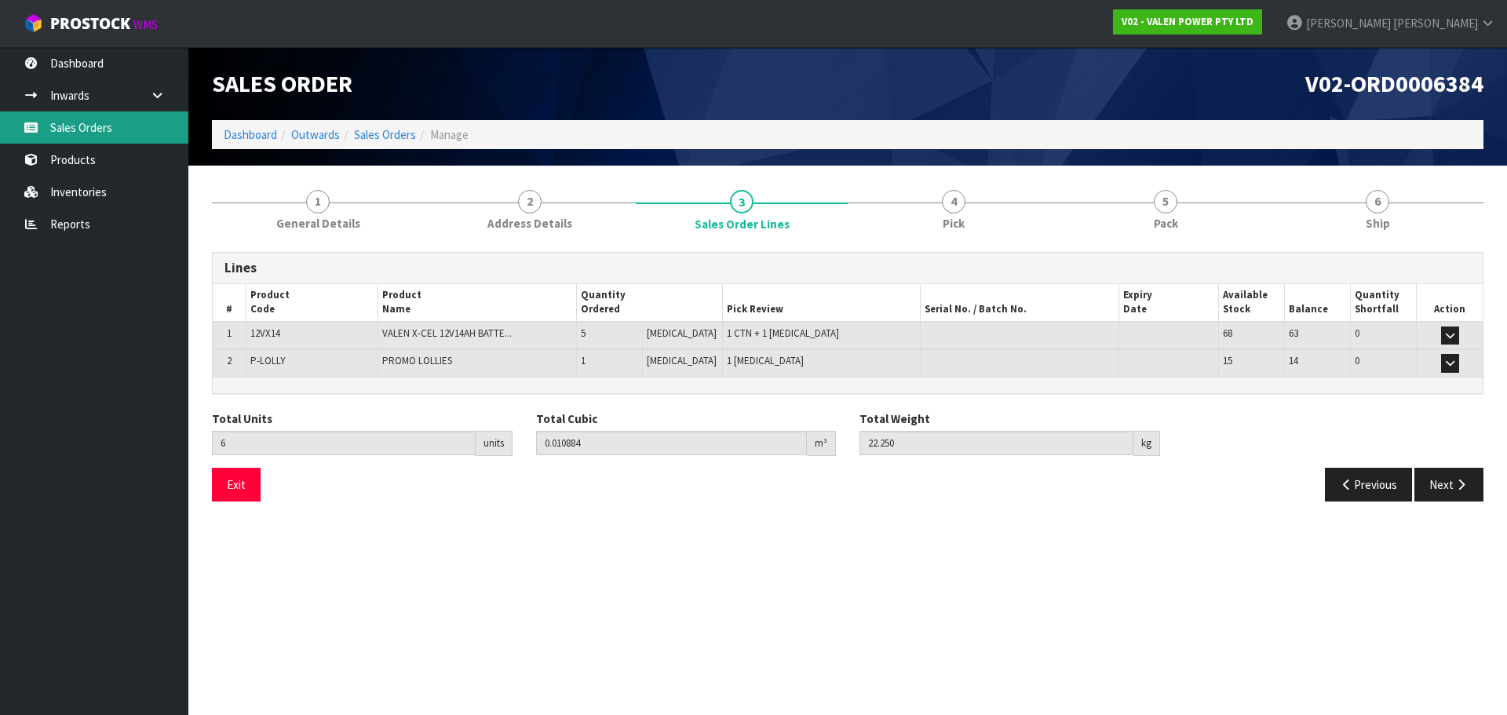  Describe the element at coordinates (1394, 83) in the screenshot. I see `span: V02-ORD0006384` at that location.